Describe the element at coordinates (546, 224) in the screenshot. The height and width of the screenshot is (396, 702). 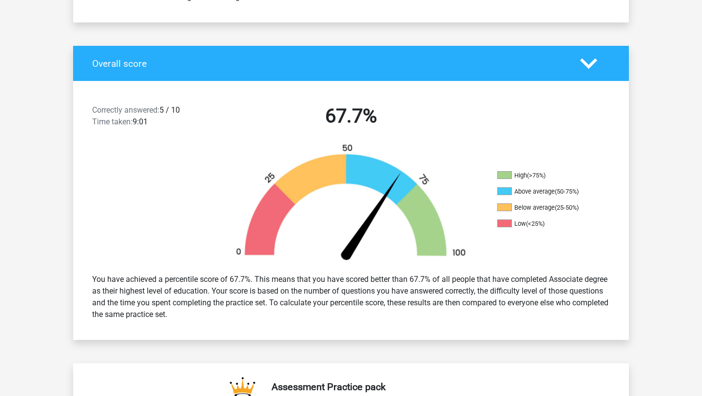
I see `li: Low` at that location.